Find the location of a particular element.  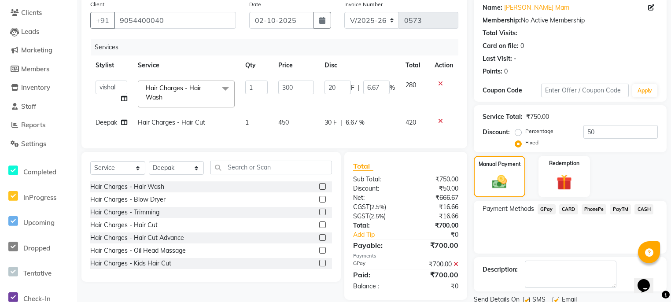

button: +91 is located at coordinates (103, 20).